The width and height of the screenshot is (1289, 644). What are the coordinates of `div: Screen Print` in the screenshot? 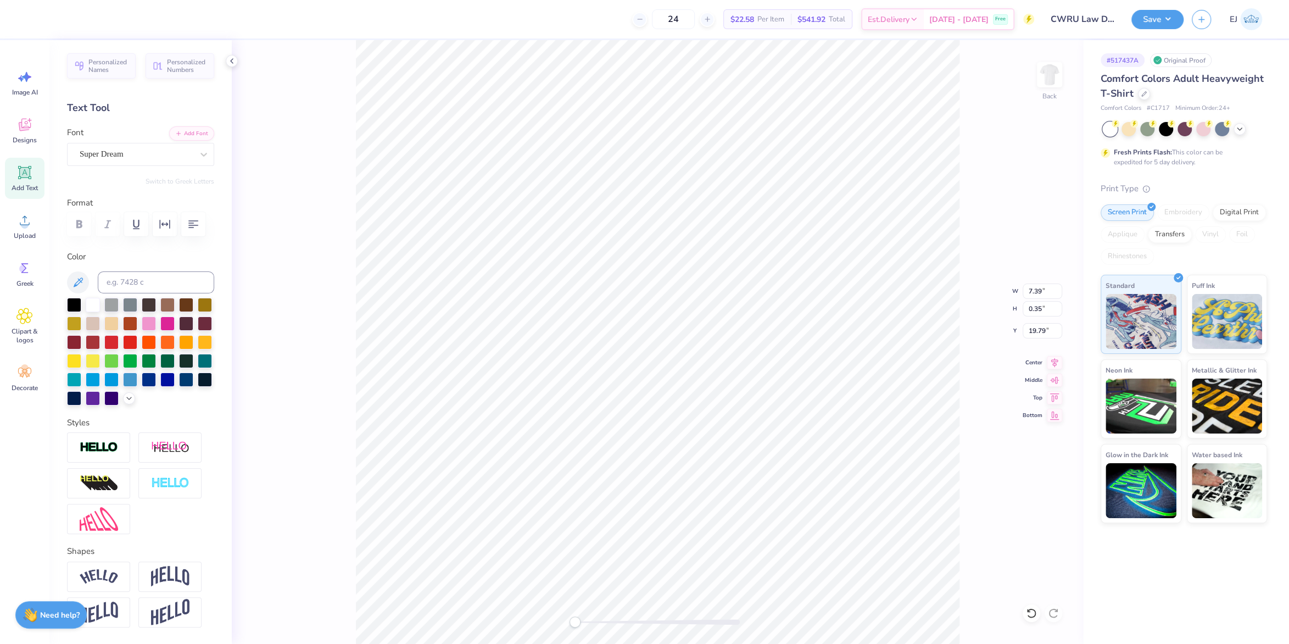 It's located at (1127, 213).